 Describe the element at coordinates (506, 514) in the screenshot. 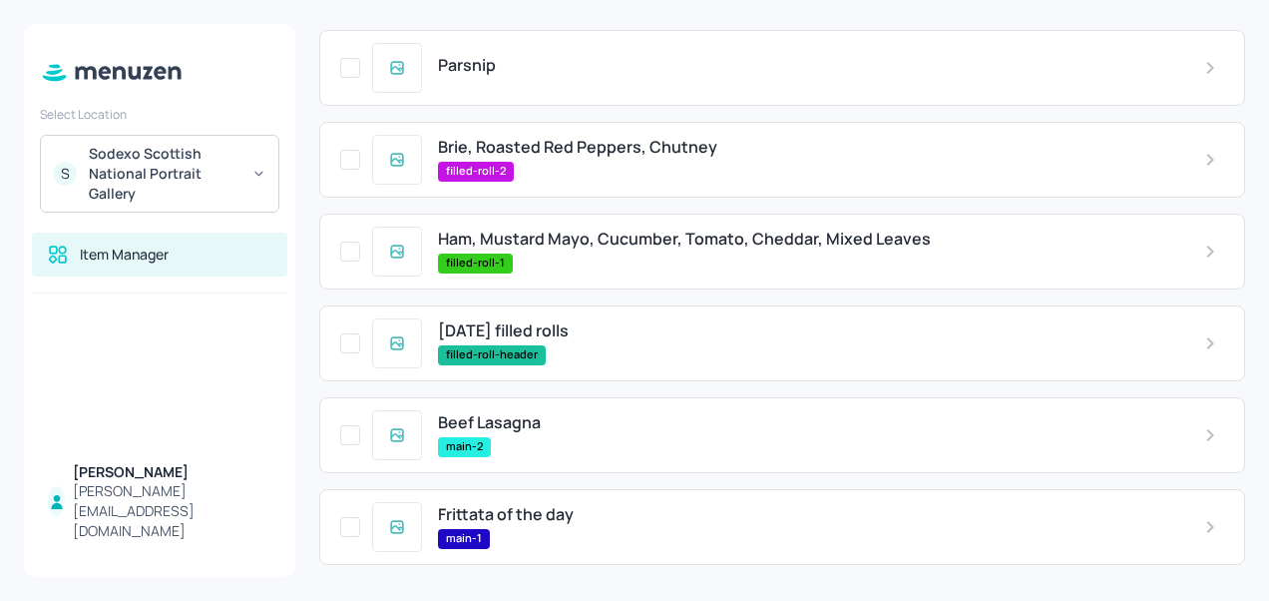

I see `span: Frittata of the day` at that location.